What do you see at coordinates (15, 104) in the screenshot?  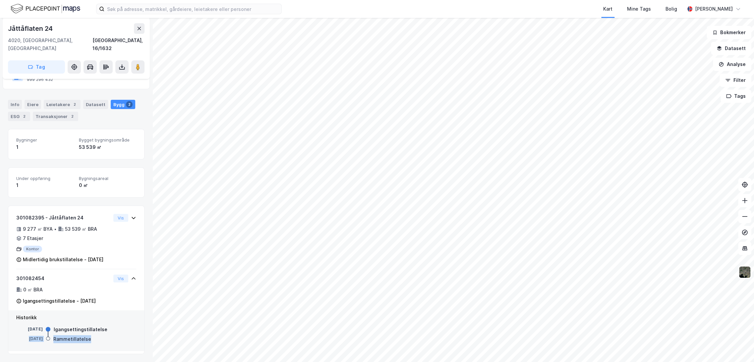 I see `div: Info` at bounding box center [15, 104].